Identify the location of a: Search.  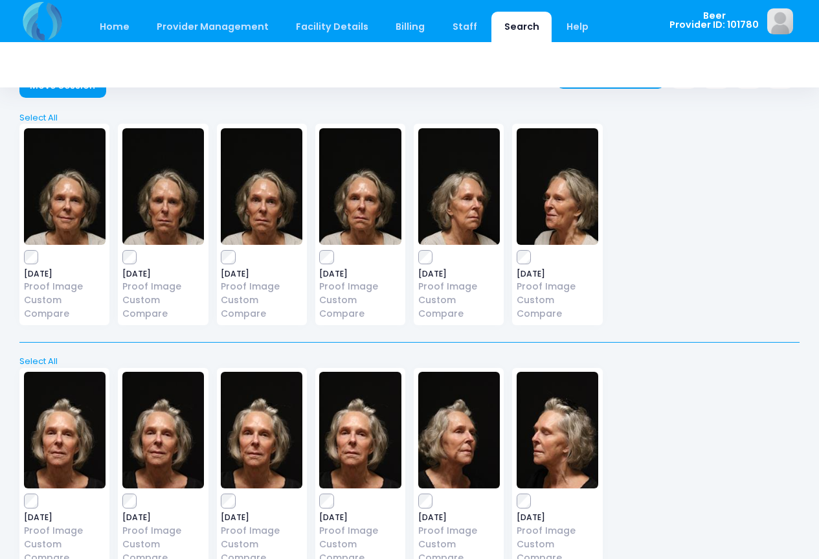
(521, 27).